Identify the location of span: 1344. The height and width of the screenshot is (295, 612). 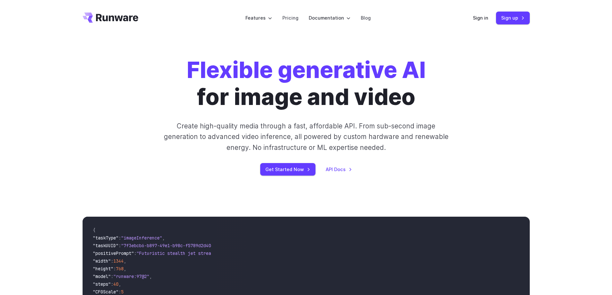
(118, 261).